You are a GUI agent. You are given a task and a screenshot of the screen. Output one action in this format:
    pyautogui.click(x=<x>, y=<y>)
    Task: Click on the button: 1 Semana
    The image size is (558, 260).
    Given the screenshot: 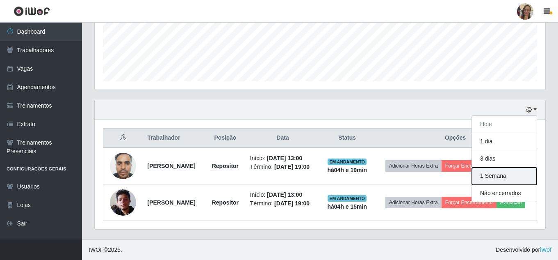 What is the action you would take?
    pyautogui.click(x=505, y=176)
    